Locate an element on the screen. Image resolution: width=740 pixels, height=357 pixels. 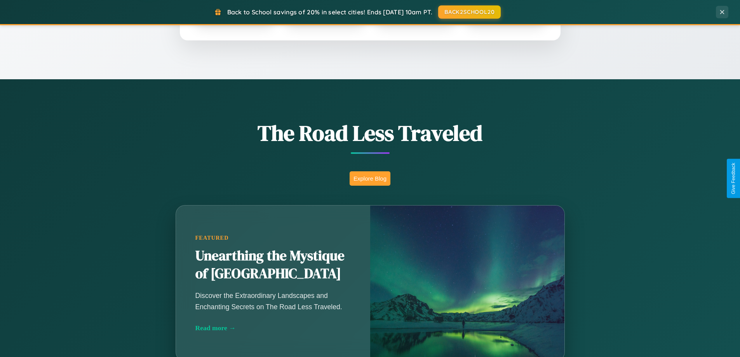
button: Explore Blog is located at coordinates (370, 178).